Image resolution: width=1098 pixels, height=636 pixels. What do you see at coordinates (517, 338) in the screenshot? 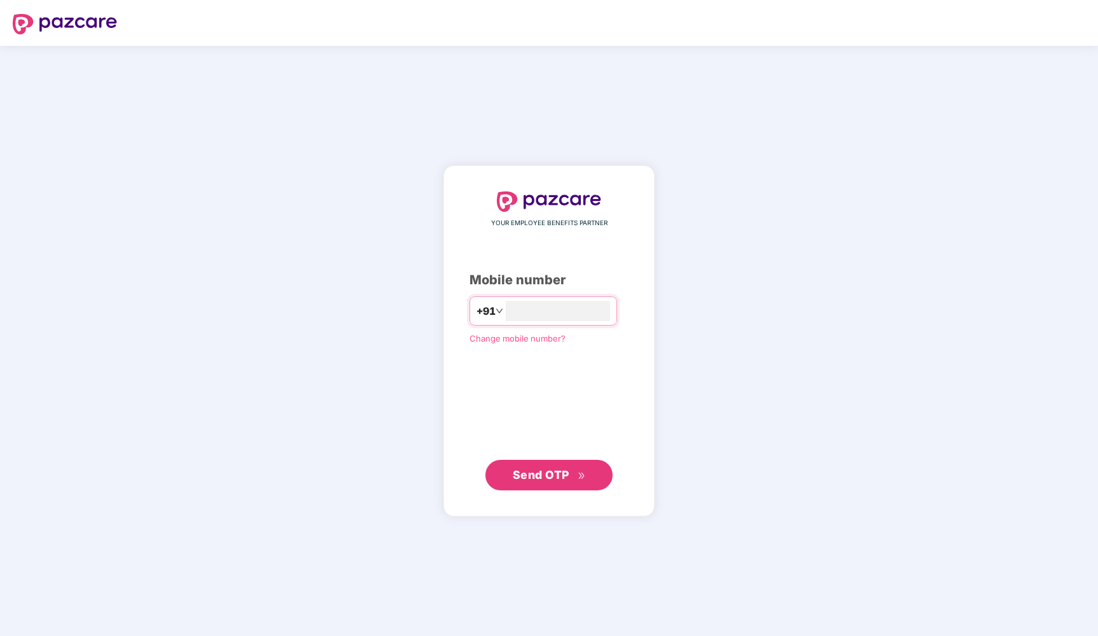
I see `a: Change mobile number?` at bounding box center [517, 338].